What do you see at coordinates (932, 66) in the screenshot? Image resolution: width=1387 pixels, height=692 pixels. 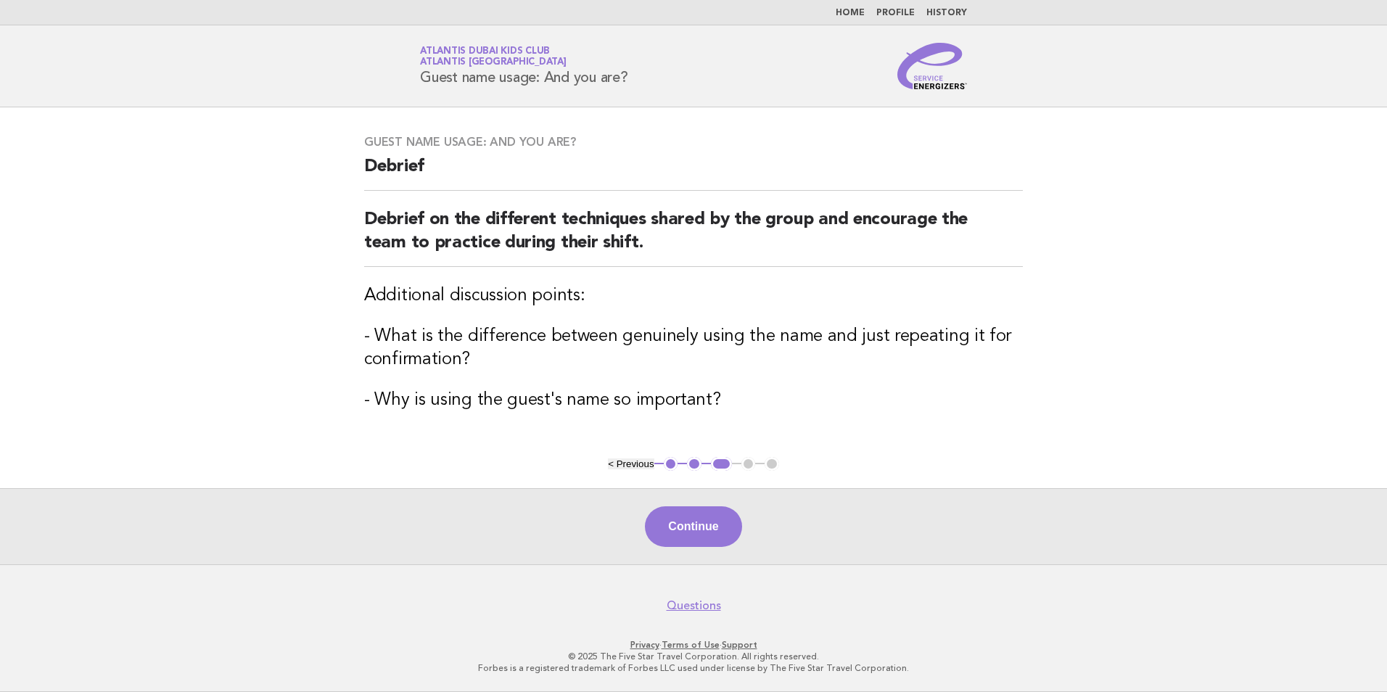 I see `img: Service Energizers` at bounding box center [932, 66].